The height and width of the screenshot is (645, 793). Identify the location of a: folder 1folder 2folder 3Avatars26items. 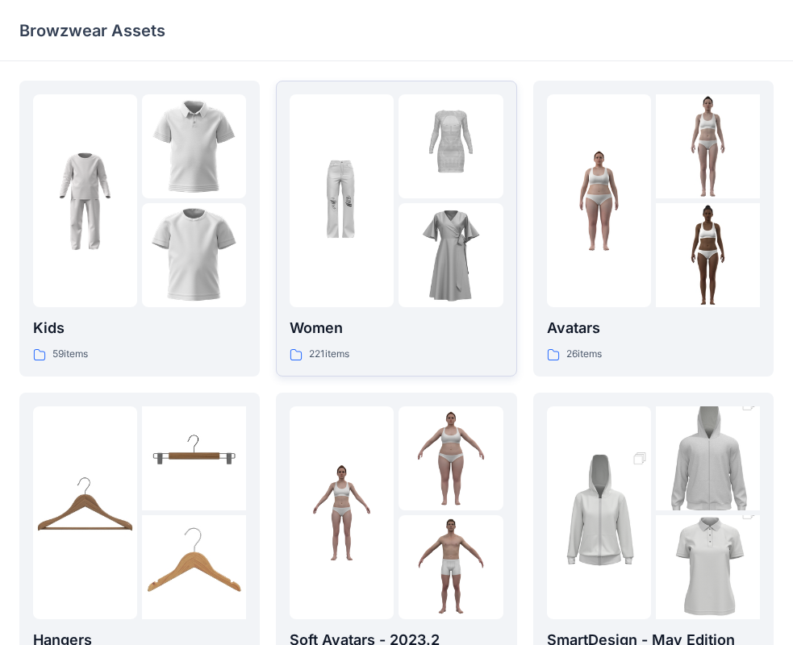
(653, 228).